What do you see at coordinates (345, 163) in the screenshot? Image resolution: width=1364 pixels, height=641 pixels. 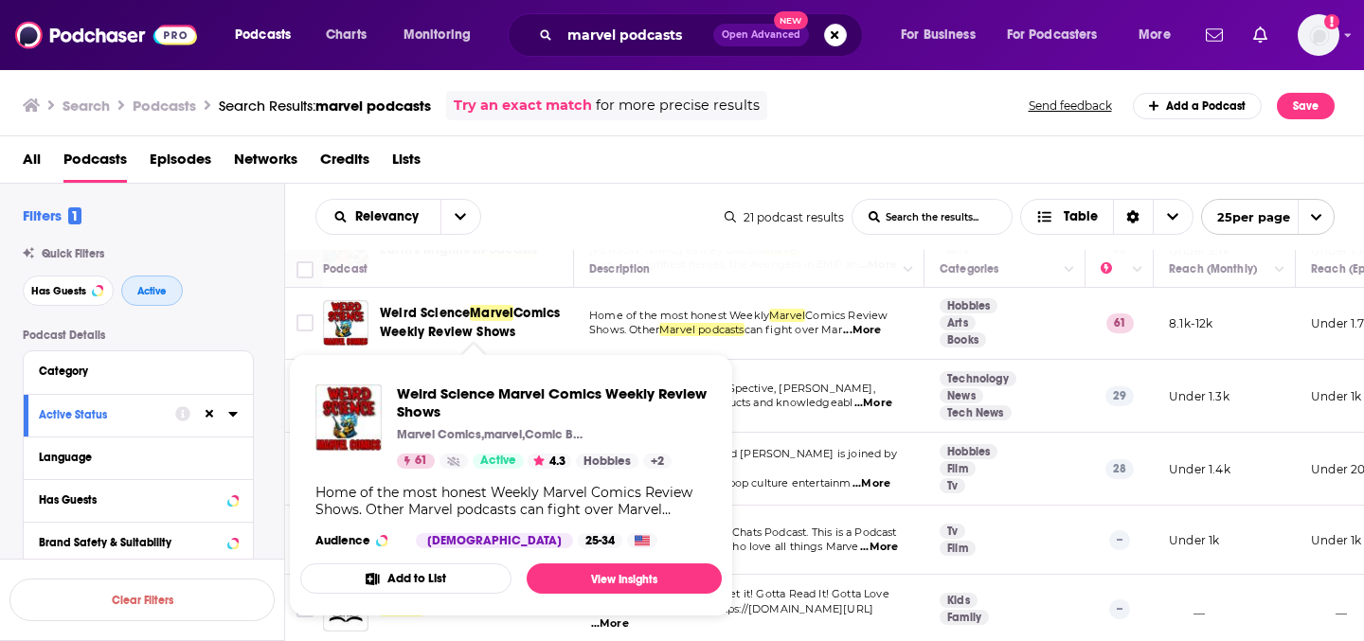 I see `span: Credits` at bounding box center [345, 163].